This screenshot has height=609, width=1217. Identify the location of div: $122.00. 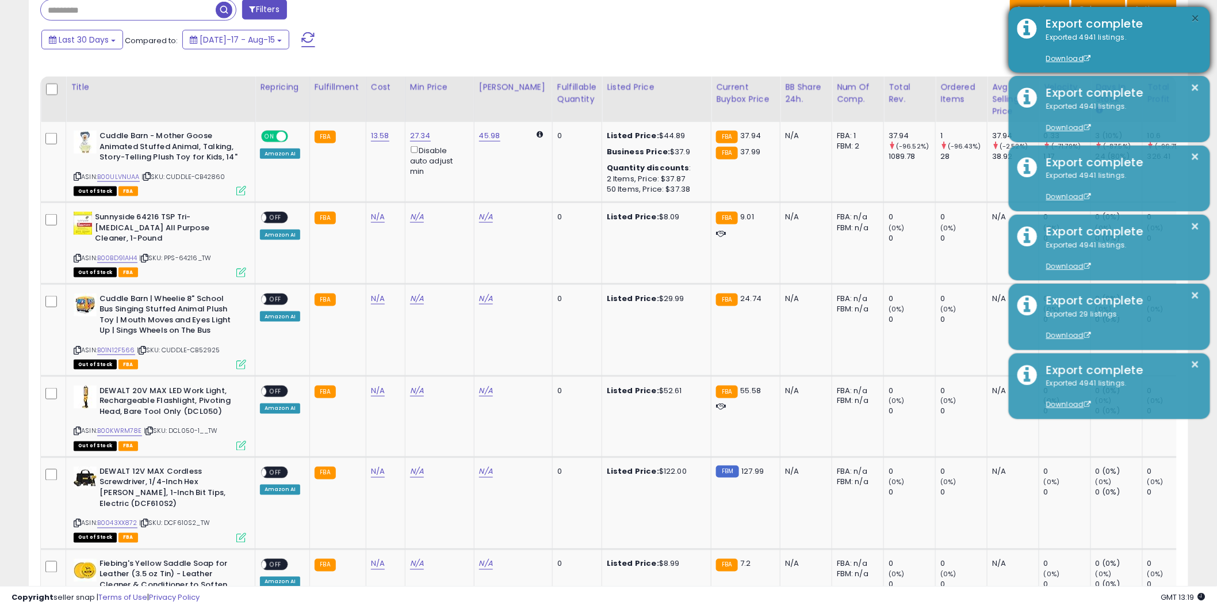
(655, 472).